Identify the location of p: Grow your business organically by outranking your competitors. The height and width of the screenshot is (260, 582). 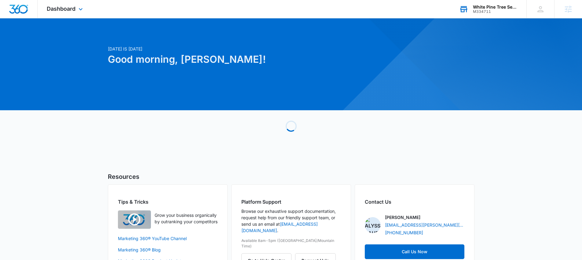
(186, 218).